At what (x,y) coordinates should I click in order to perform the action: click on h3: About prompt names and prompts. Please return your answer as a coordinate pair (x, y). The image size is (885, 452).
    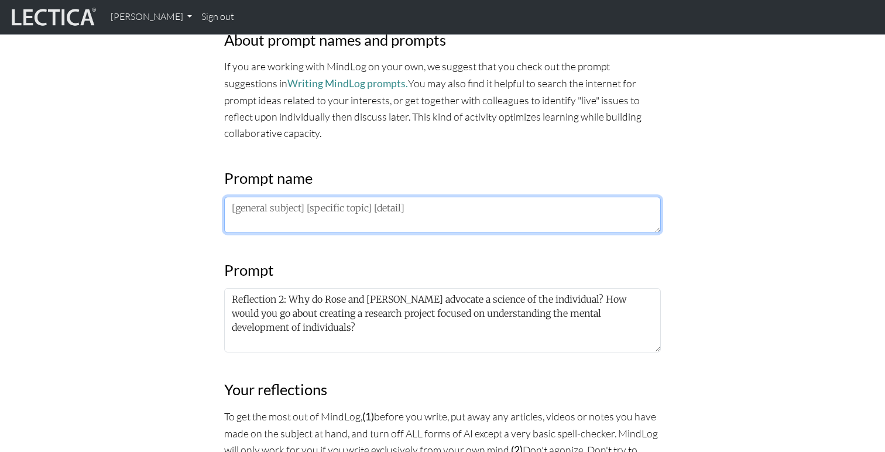
    Looking at the image, I should click on (442, 40).